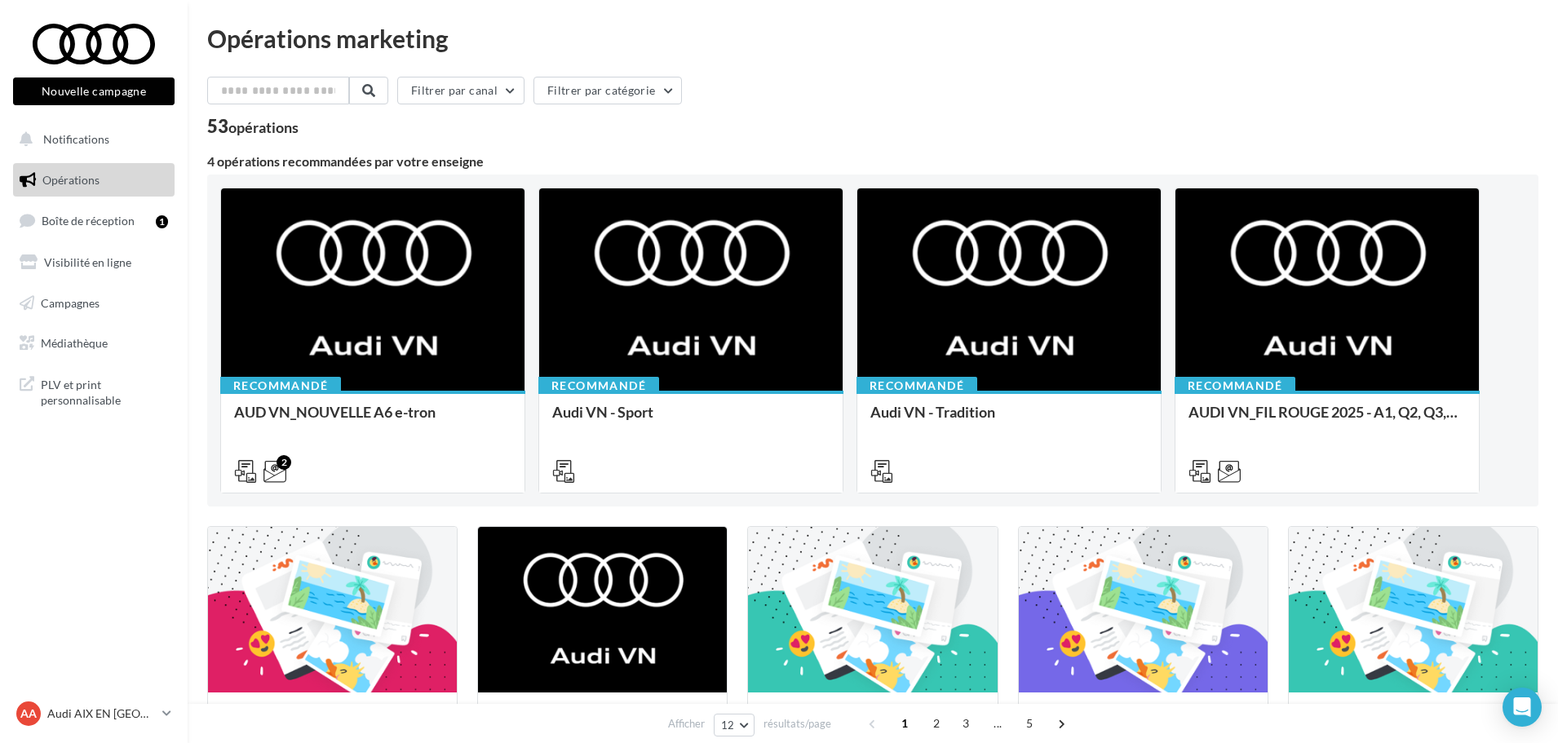  What do you see at coordinates (253, 126) in the screenshot?
I see `div: 53` at bounding box center [253, 126].